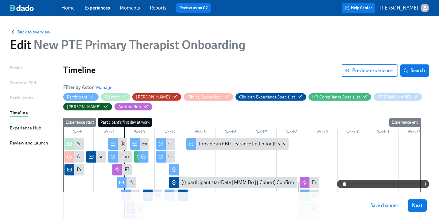 This screenshot has width=439, height=219. I want to click on div: Week 12, so click(414, 133).